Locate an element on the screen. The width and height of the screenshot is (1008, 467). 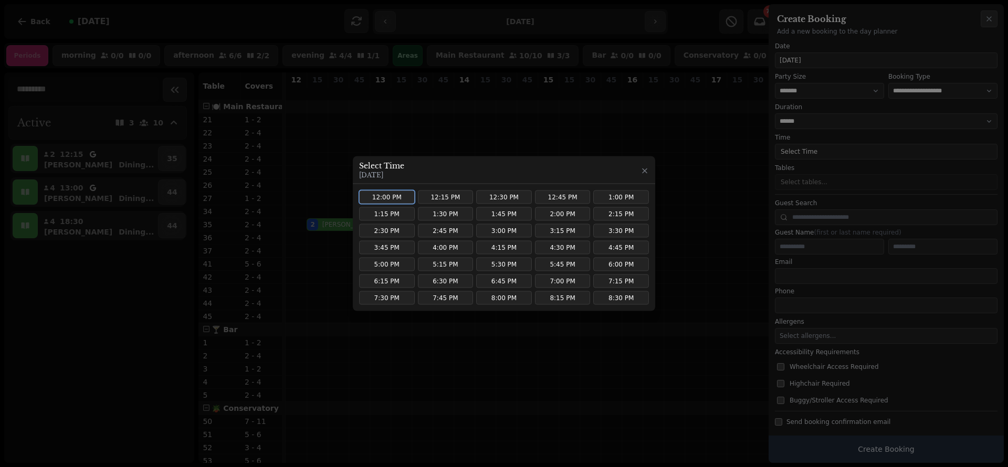
button: 3:00 PM is located at coordinates (504, 231).